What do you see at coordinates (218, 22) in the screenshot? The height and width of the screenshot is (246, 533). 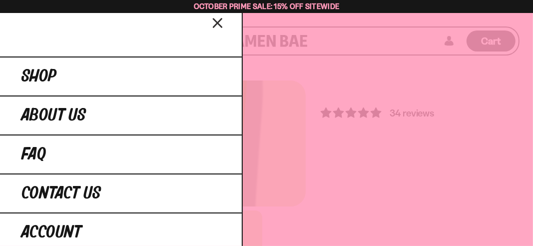 I see `button: Close menu` at bounding box center [218, 22].